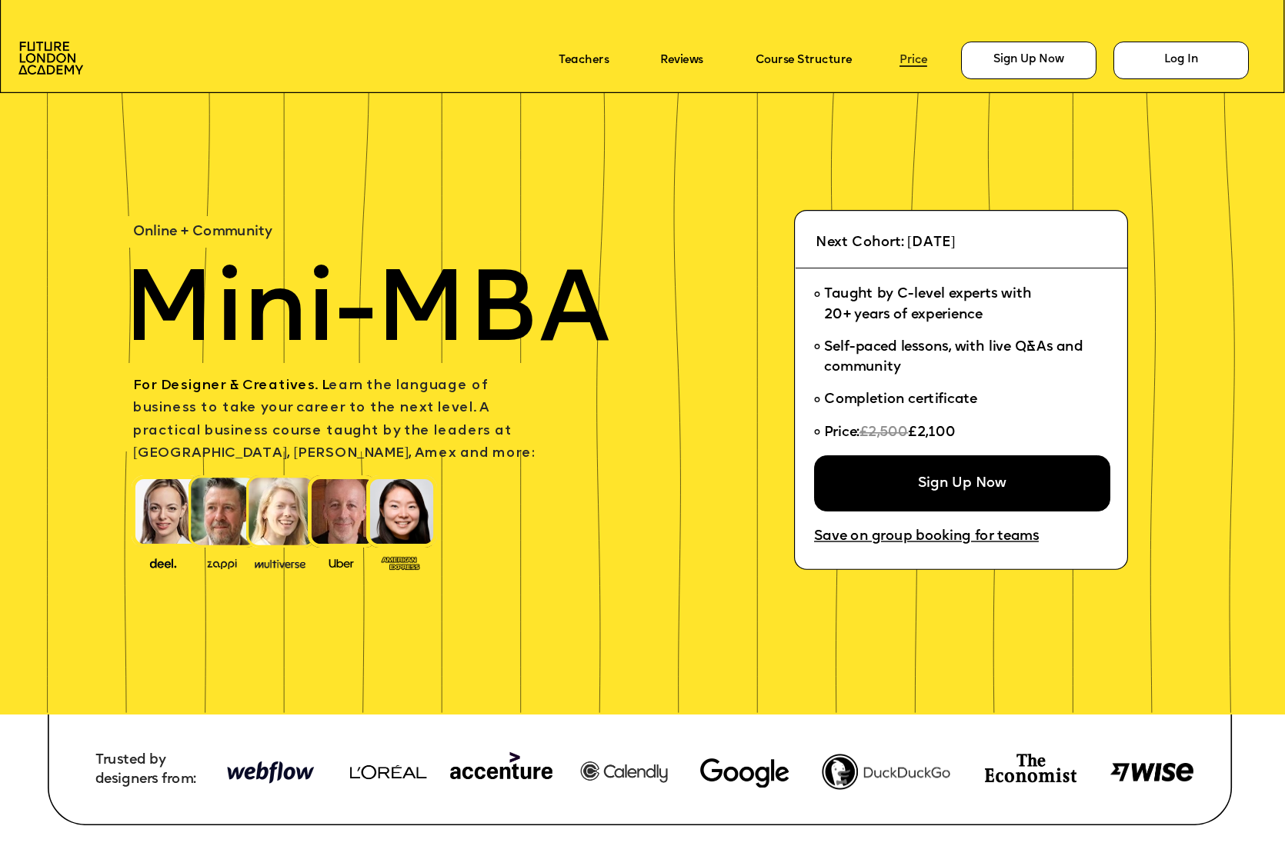 This screenshot has height=846, width=1285. Describe the element at coordinates (886, 772) in the screenshot. I see `img: image-fef0788b-2262-40a7-a71a-936c95dc9fdc.png` at that location.